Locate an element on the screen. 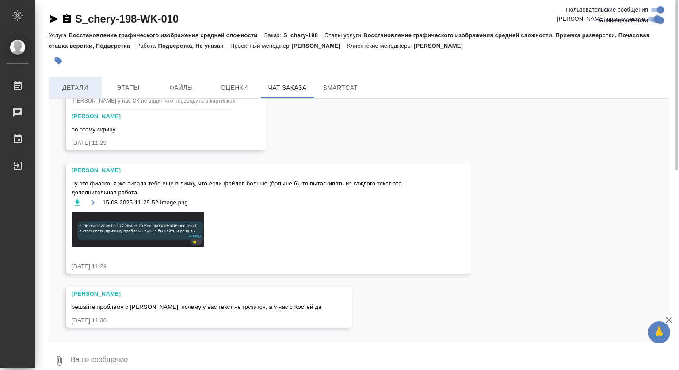 This screenshot has width=679, height=370. span: Пользовательские сообщения is located at coordinates (607, 10).